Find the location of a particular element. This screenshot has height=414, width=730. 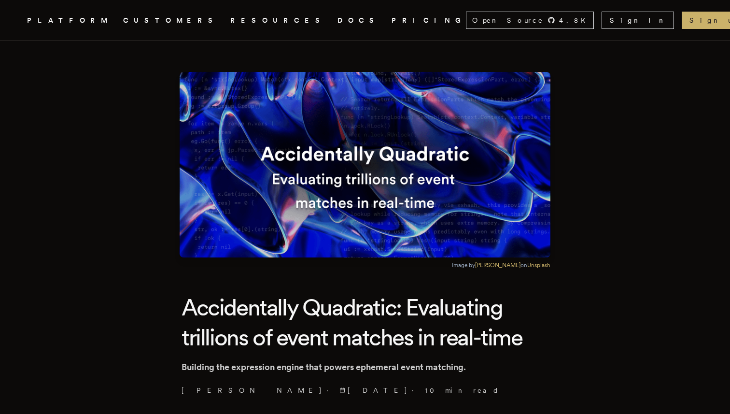

button: RESOURCES is located at coordinates (278, 20).